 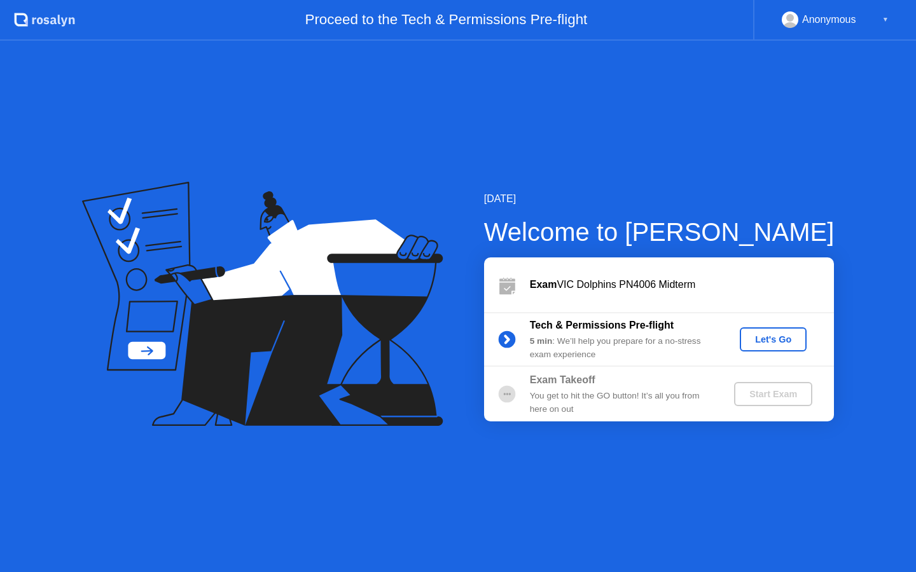 I want to click on b: 5 min, so click(x=541, y=341).